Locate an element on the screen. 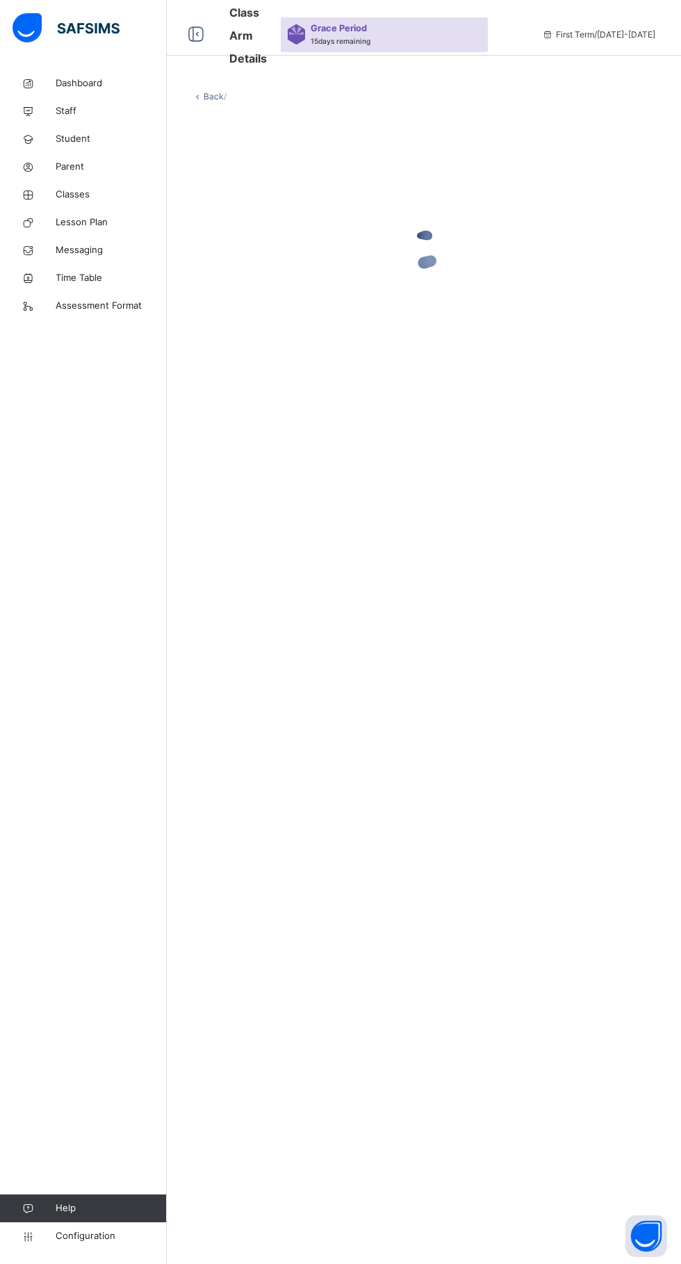 Image resolution: width=681 pixels, height=1264 pixels. span: Lesson Plan is located at coordinates (111, 222).